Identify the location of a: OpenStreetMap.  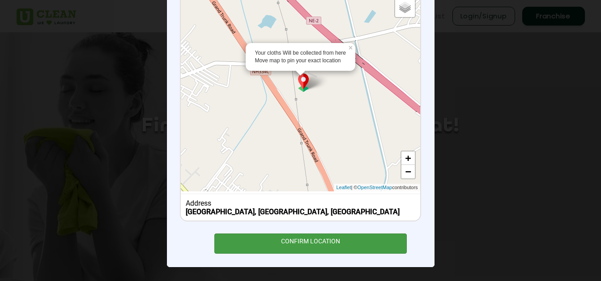
(375, 187).